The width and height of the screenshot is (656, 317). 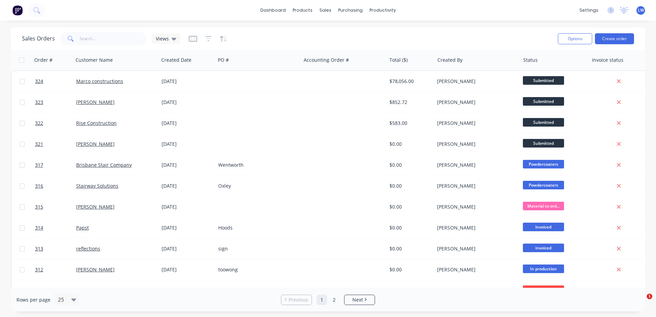 I want to click on span: 313, so click(x=39, y=249).